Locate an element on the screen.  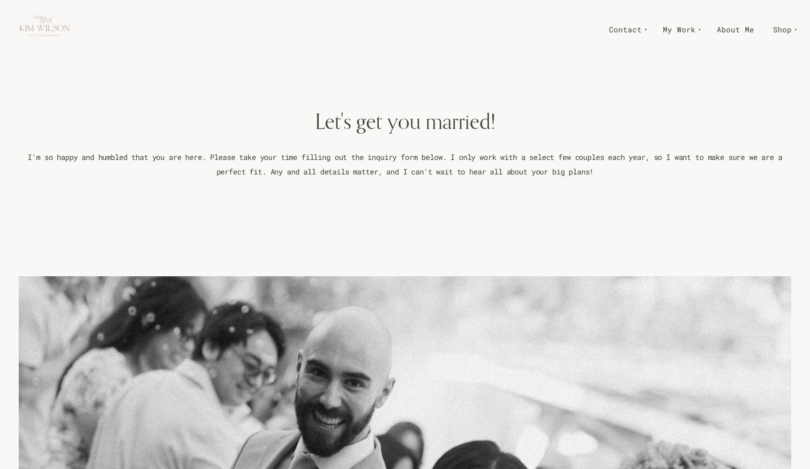
span: My Work is located at coordinates (680, 29).